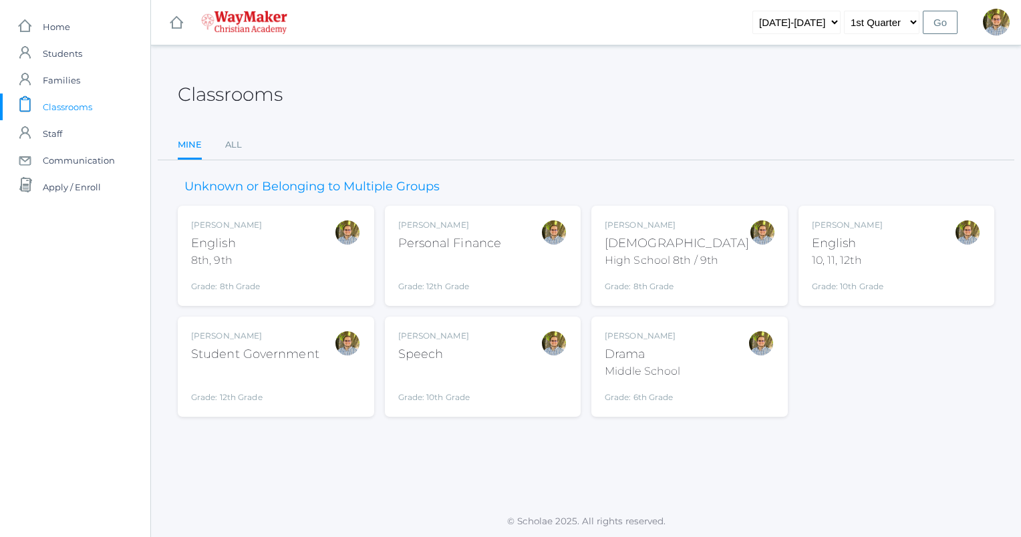  Describe the element at coordinates (642, 394) in the screenshot. I see `div: Grade: 6th Grade` at that location.